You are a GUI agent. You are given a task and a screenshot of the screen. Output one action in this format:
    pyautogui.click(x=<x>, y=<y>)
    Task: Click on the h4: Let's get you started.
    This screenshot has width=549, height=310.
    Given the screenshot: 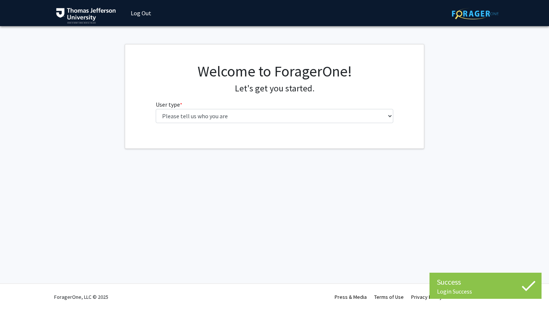 What is the action you would take?
    pyautogui.click(x=275, y=89)
    